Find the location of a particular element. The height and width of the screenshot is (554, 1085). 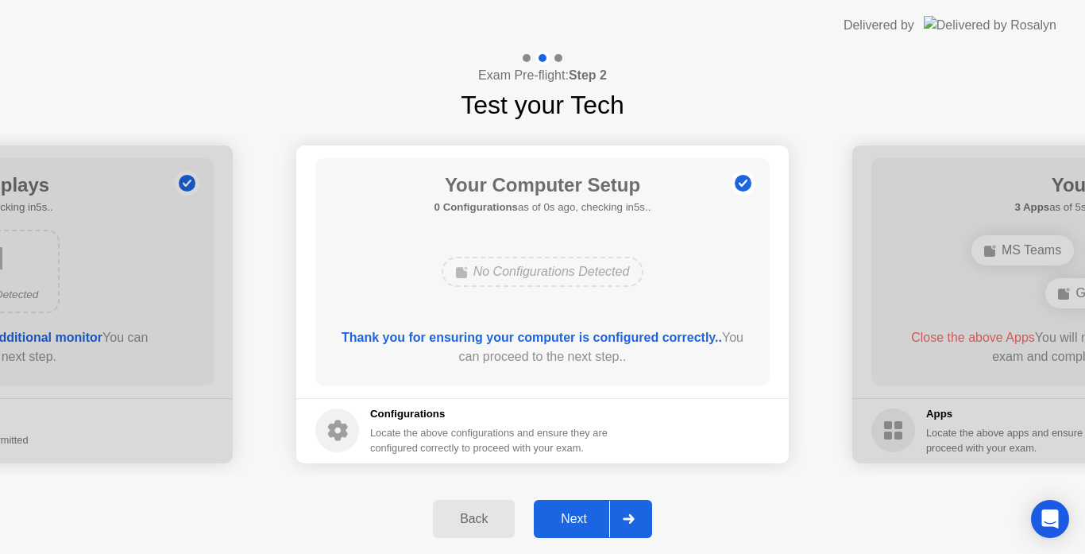

div: Next is located at coordinates (574, 519).